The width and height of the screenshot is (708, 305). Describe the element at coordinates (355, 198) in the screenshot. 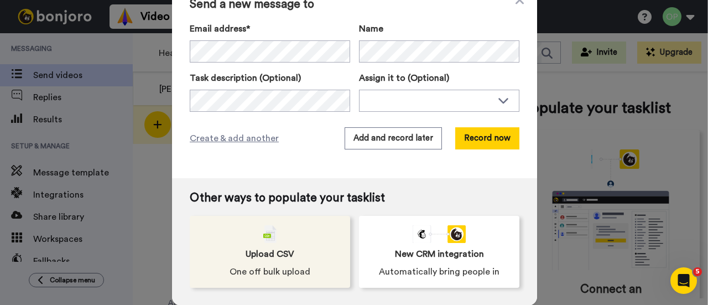

I see `span: Other ways to populate your tasklist` at that location.